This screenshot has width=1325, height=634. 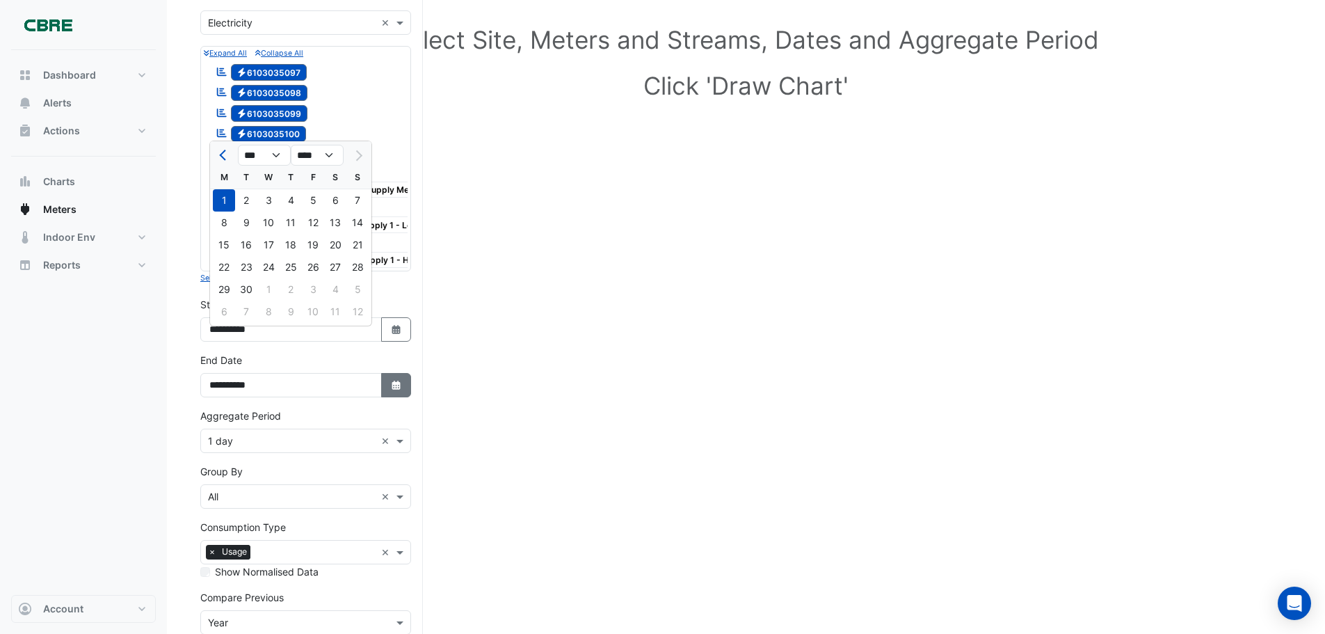 I want to click on div: 21, so click(x=357, y=245).